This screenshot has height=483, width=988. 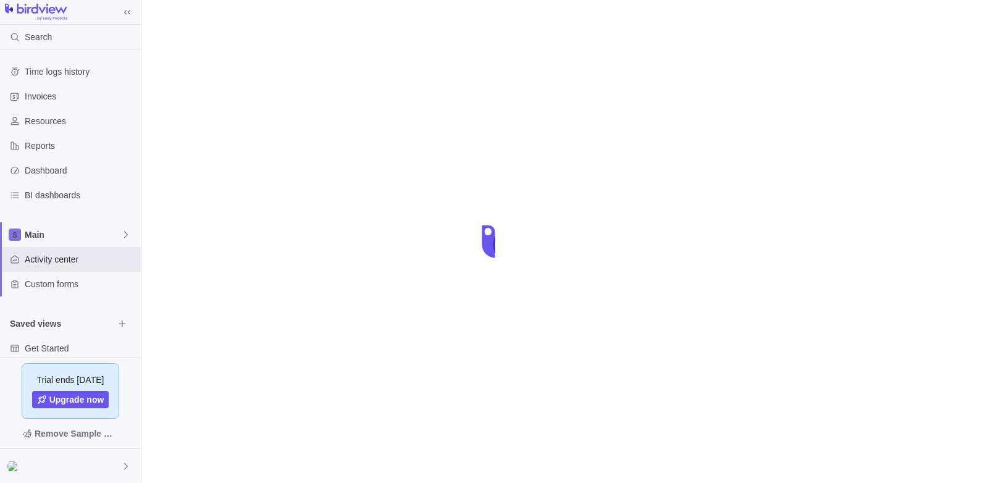 I want to click on span: Resources, so click(x=80, y=121).